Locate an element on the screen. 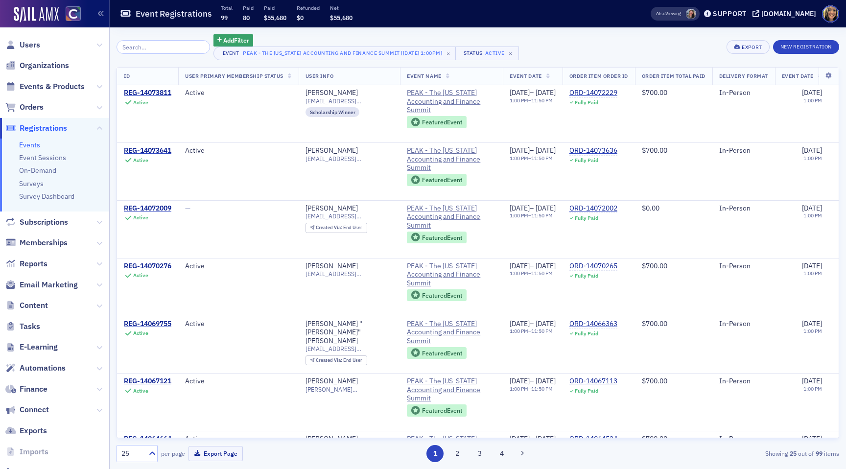 This screenshot has height=469, width=846. a: Imports is located at coordinates (27, 452).